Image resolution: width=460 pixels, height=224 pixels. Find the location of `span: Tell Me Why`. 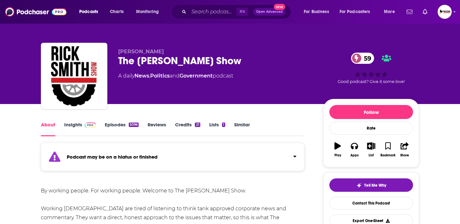

span: Tell Me Why is located at coordinates (375, 186).